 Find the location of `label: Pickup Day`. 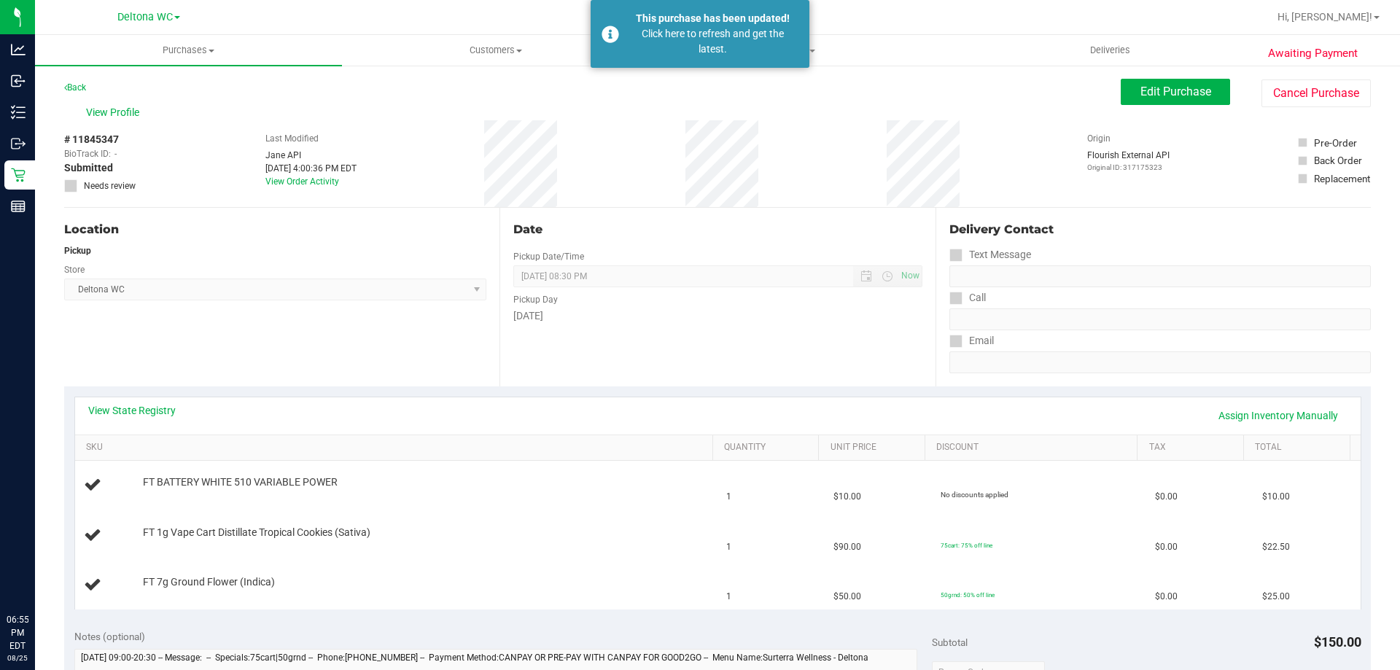

label: Pickup Day is located at coordinates (535, 300).